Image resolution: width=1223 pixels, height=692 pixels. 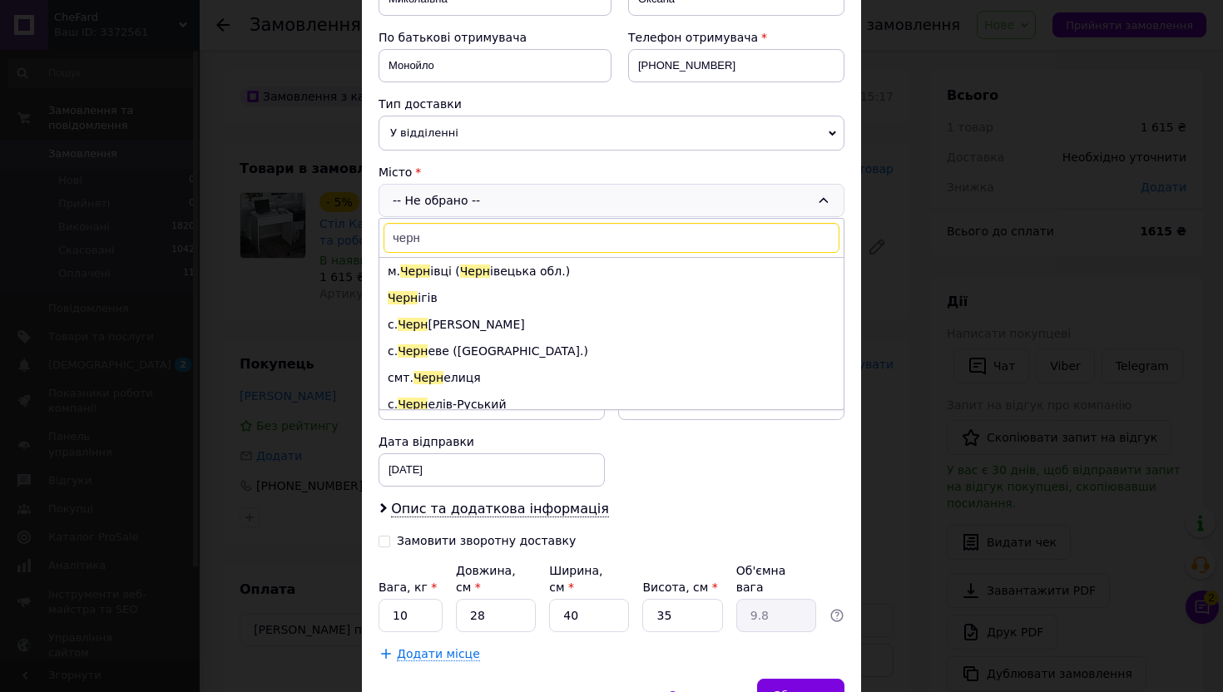 I want to click on div: Об'ємна вага, so click(x=776, y=579).